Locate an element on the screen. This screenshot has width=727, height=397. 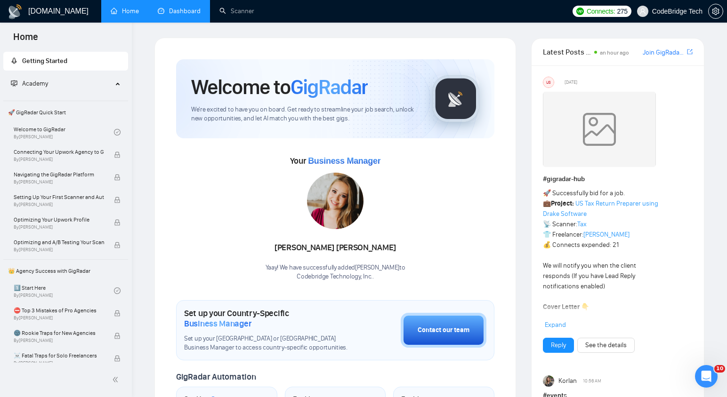
span: export is located at coordinates (690, 52).